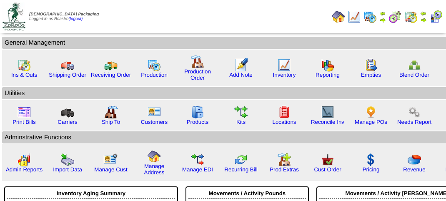 This screenshot has width=446, height=201. What do you see at coordinates (414, 65) in the screenshot?
I see `img: network.png` at bounding box center [414, 65].